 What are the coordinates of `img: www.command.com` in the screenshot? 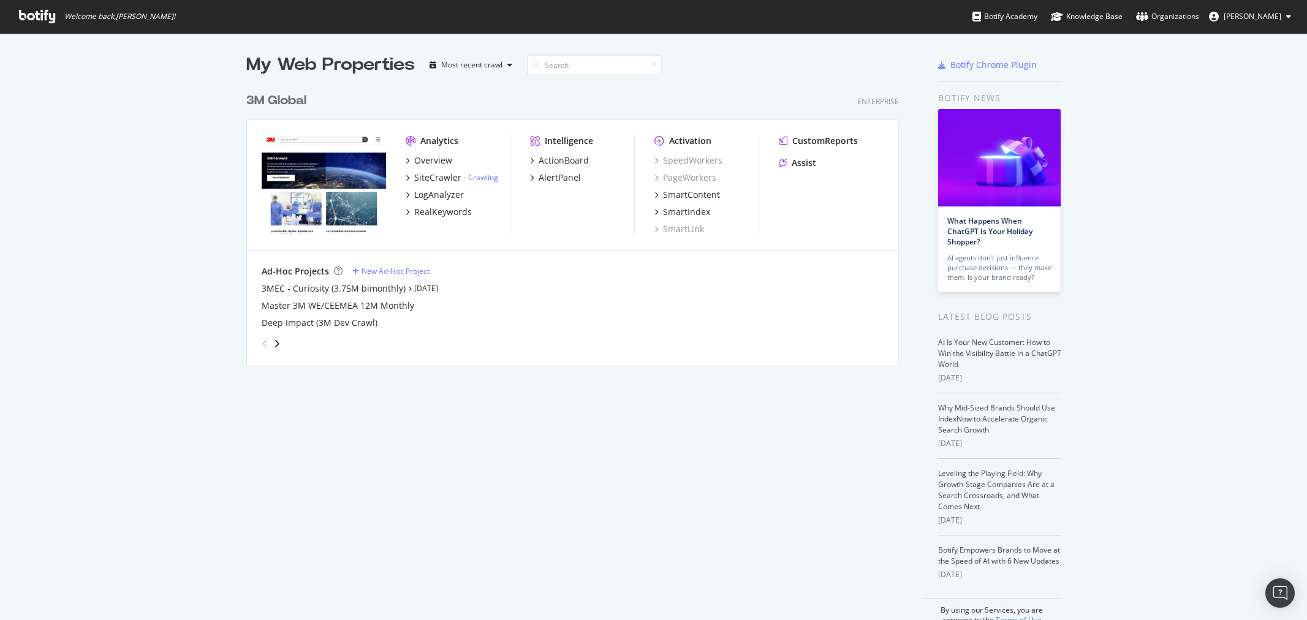 It's located at (323, 184).